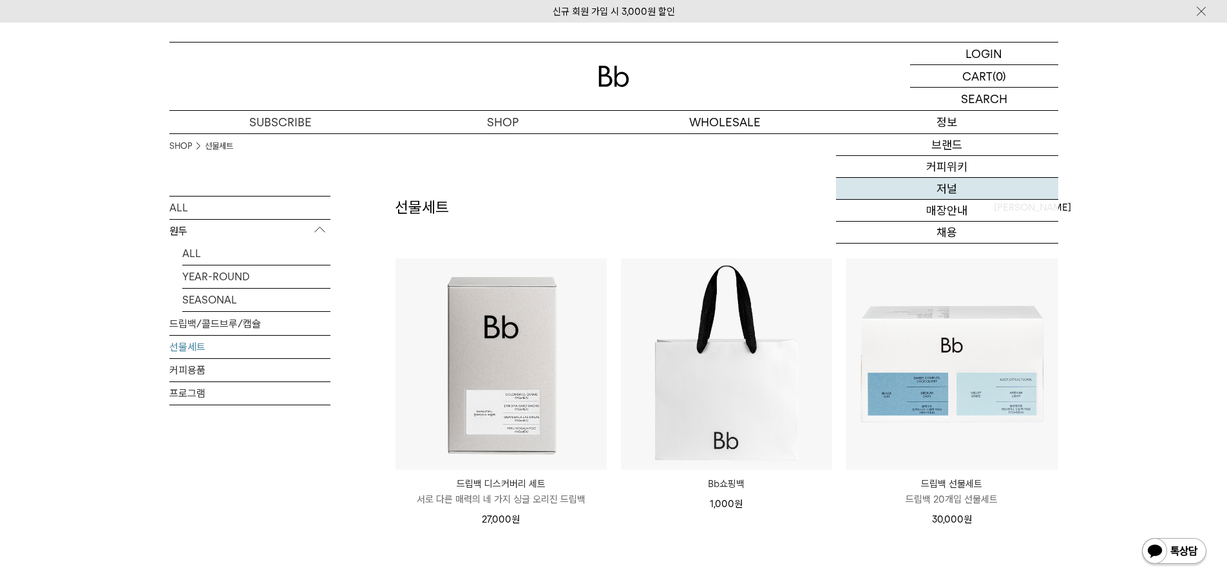 This screenshot has height=587, width=1227. What do you see at coordinates (952, 364) in the screenshot?
I see `img: 드립백 선물세트` at bounding box center [952, 364].